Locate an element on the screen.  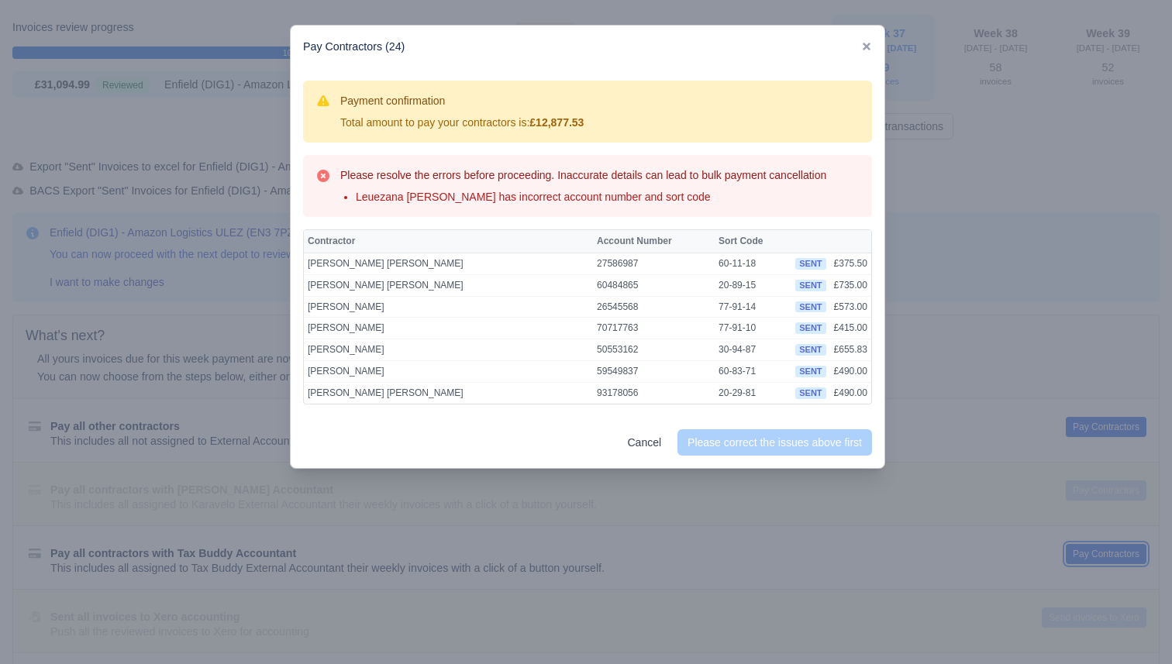
td: 30-94-87 is located at coordinates (753, 350).